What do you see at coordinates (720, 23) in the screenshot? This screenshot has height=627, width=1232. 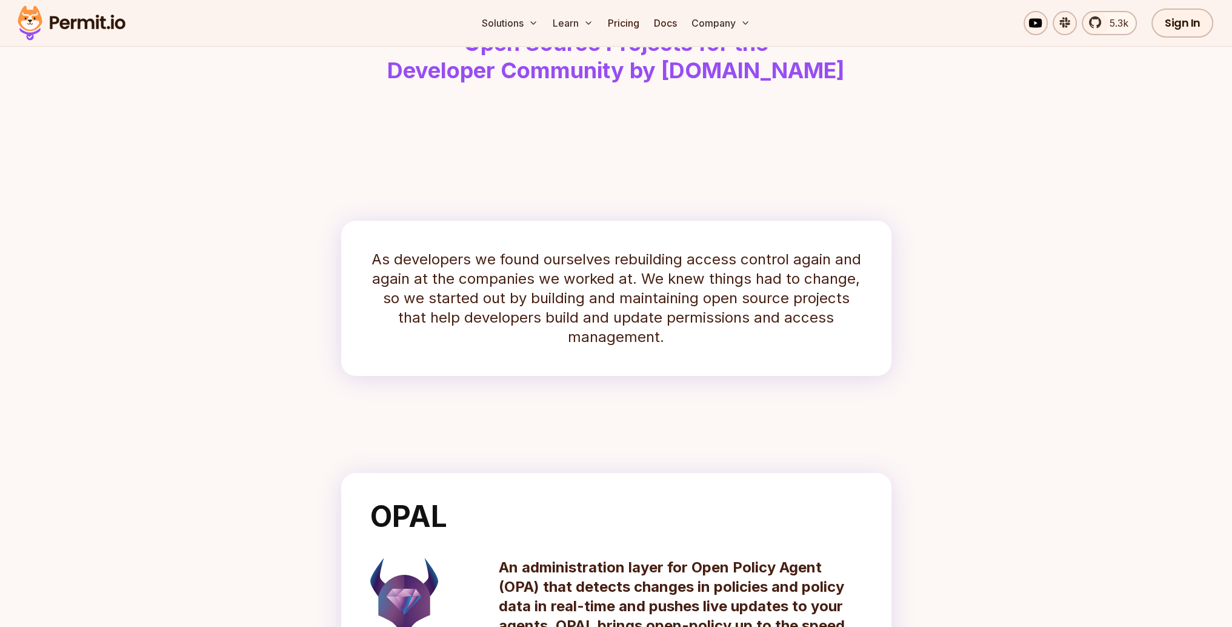 I see `button: Company` at bounding box center [720, 23].